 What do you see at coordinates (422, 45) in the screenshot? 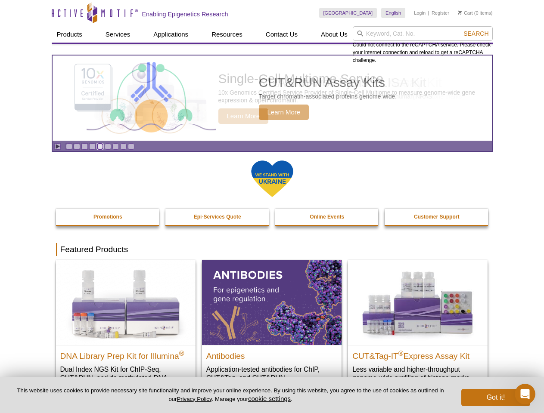
I see `div: Could not connect to the reCAPTCHA service. Please check your internet connection and reload to g...` at bounding box center [422, 45].